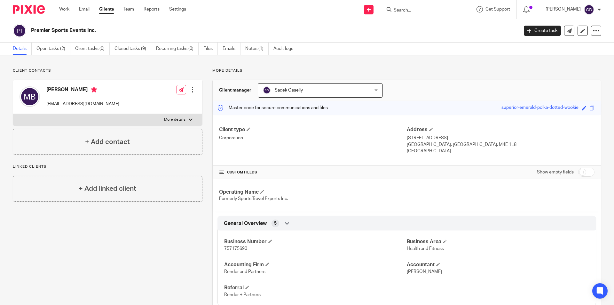  I want to click on h4: + Add contact, so click(107, 142).